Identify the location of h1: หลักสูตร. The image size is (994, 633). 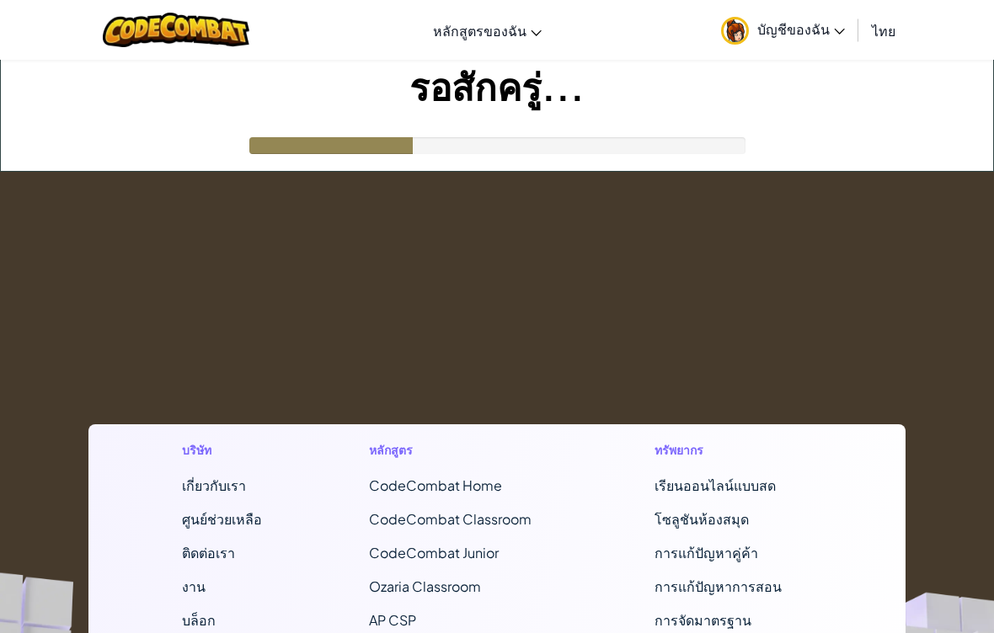
(458, 450).